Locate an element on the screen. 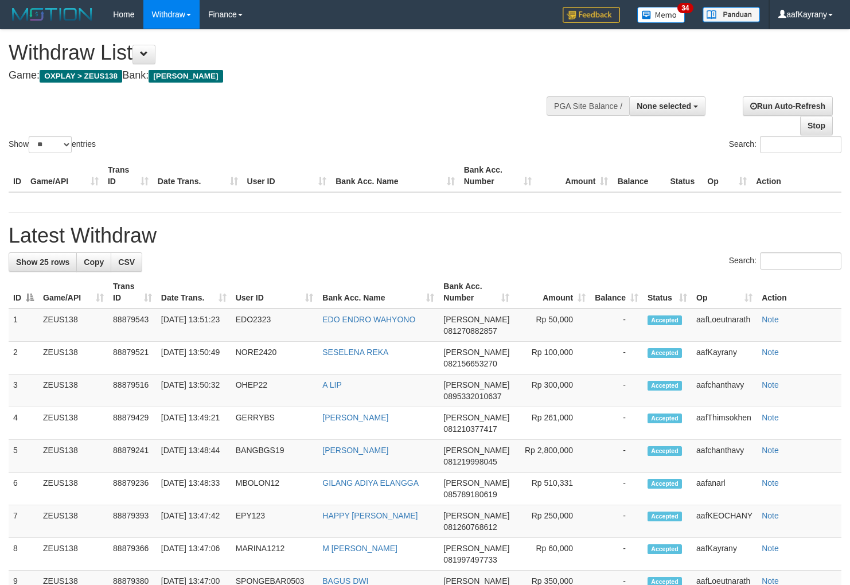 This screenshot has height=585, width=850. th: Op: activate to sort column ascending is located at coordinates (725, 292).